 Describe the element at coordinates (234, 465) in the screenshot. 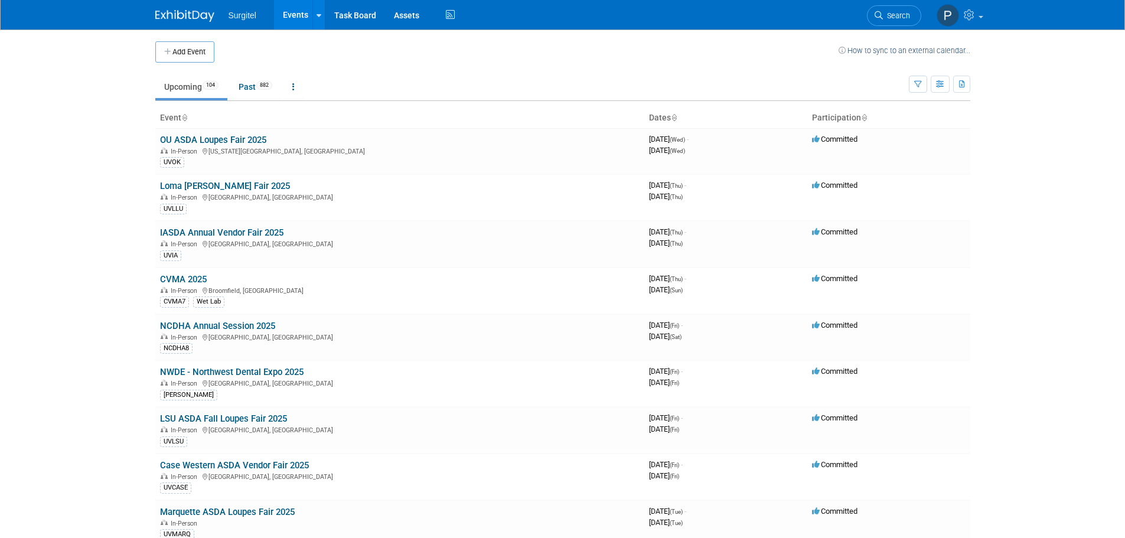

I see `a: Case Western ASDA Vendor Fair 2025` at that location.